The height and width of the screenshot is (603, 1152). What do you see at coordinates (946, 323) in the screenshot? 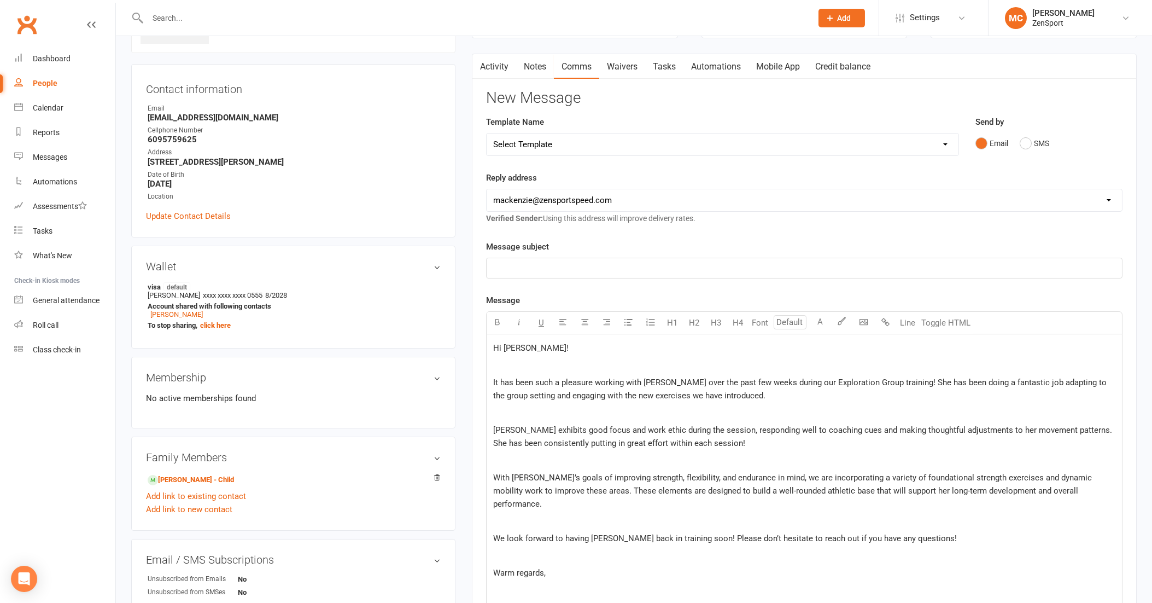
I see `button: Toggle HTML` at bounding box center [946, 323].